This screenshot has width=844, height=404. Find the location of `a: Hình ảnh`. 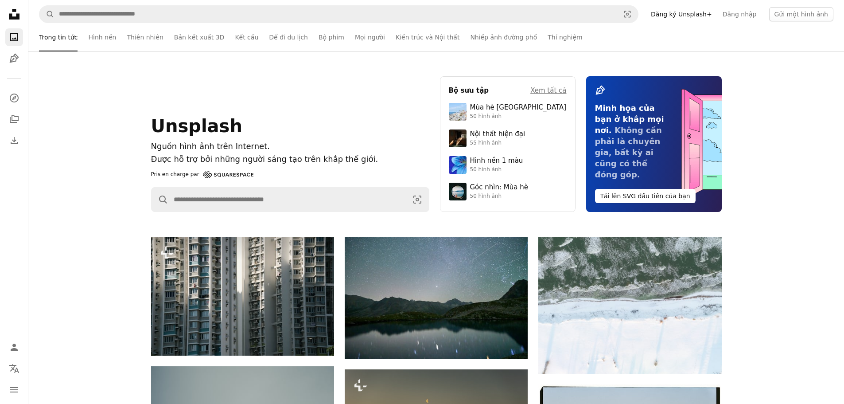

a: Hình ảnh is located at coordinates (14, 37).